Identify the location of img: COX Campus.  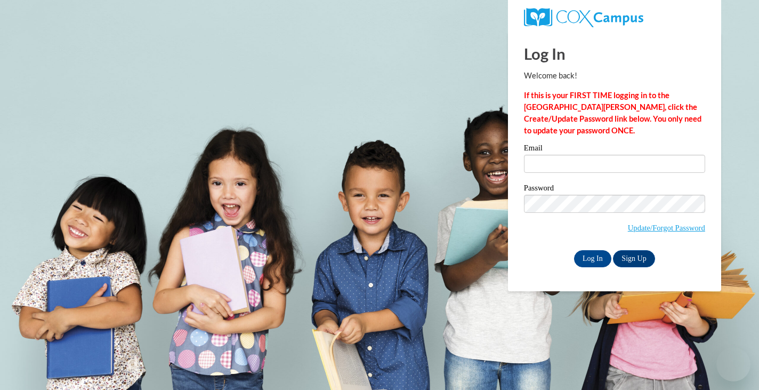
(584, 18).